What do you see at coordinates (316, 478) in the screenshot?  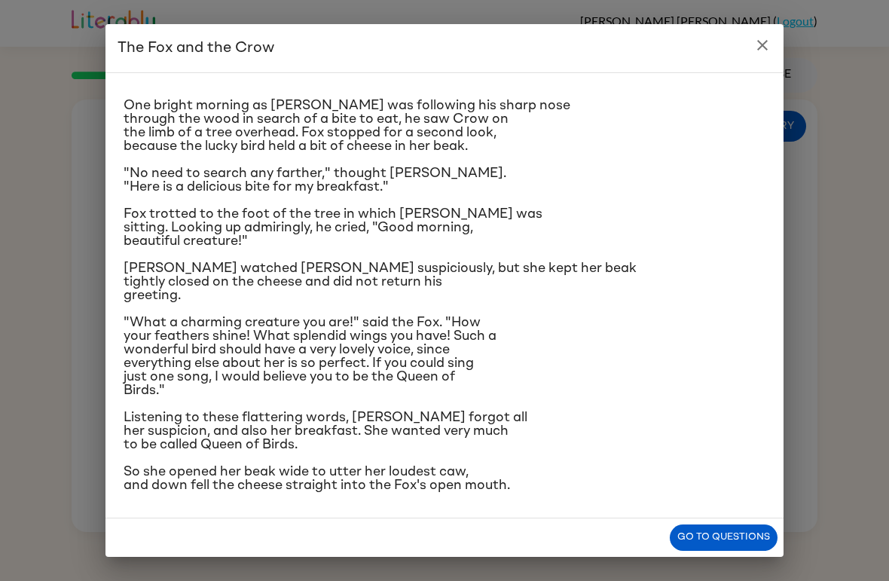 I see `span: So she opened her beak wide to utter her loudest caw, and down fell the cheese straight into the ...` at bounding box center [316, 478].